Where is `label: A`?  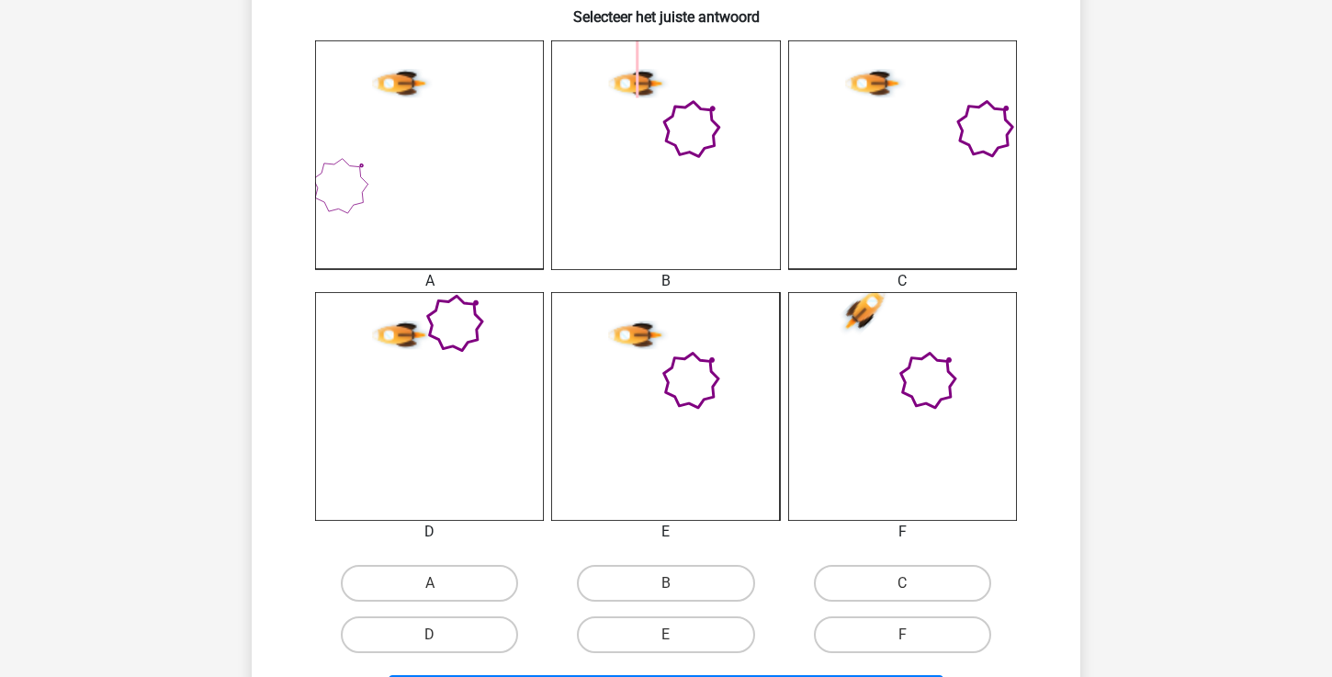 label: A is located at coordinates (429, 583).